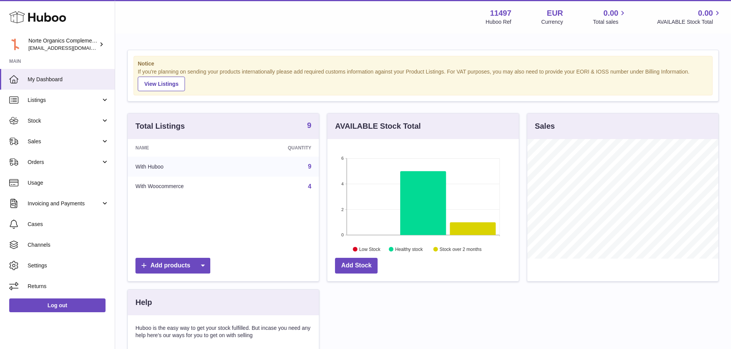 This screenshot has width=731, height=349. What do you see at coordinates (160, 126) in the screenshot?
I see `h3: Total Listings` at bounding box center [160, 126].